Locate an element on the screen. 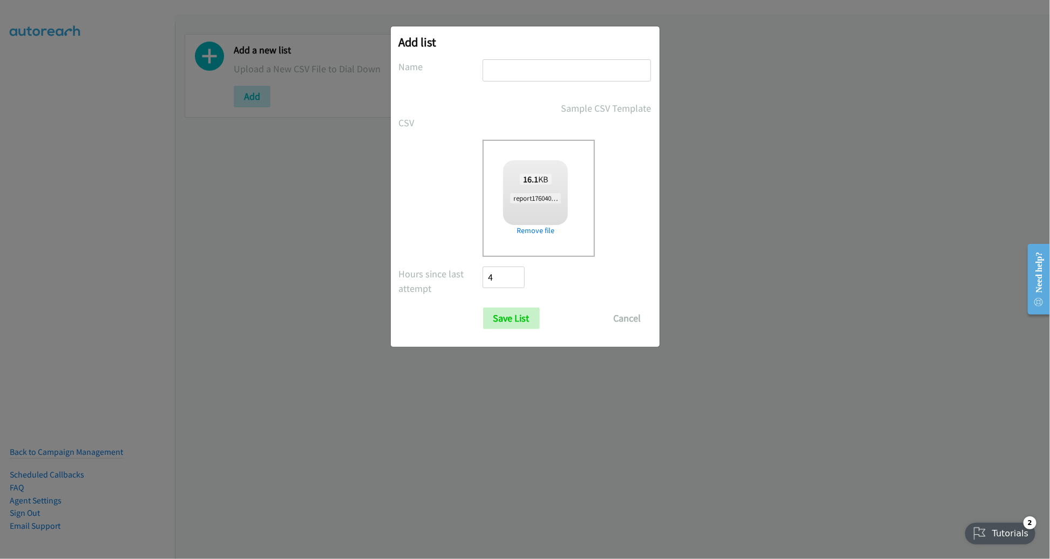 This screenshot has height=559, width=1050. span: KB is located at coordinates (535, 179).